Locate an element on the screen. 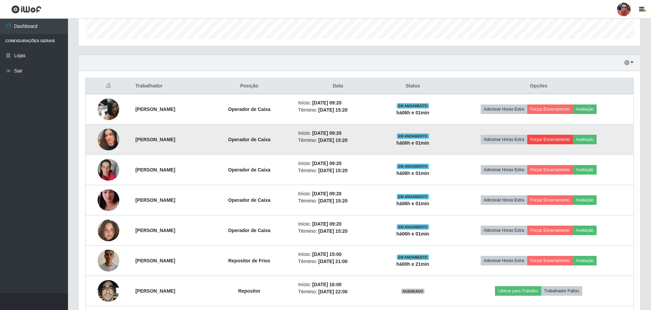 This screenshot has width=651, height=310. img: 1754840116013.jpeg is located at coordinates (108, 200).